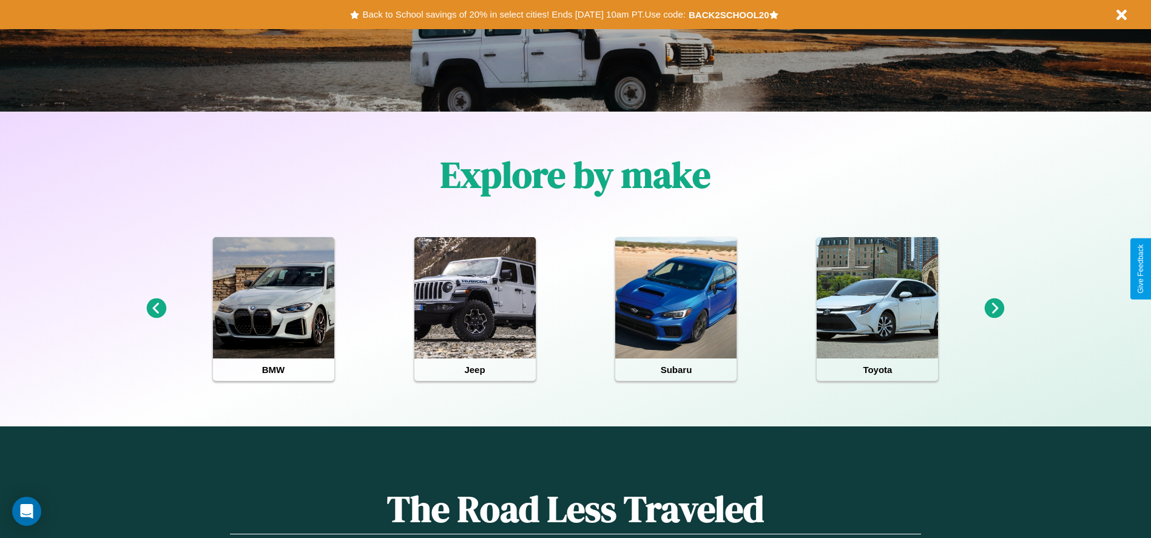  Describe the element at coordinates (27, 511) in the screenshot. I see `div: Open Intercom Messenger` at that location.